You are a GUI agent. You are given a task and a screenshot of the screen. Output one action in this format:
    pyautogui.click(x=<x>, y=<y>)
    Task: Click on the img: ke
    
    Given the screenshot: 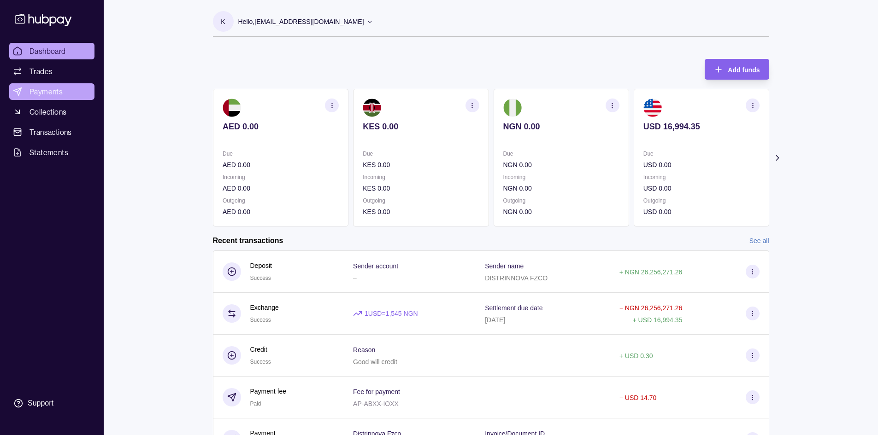 What is the action you would take?
    pyautogui.click(x=372, y=108)
    